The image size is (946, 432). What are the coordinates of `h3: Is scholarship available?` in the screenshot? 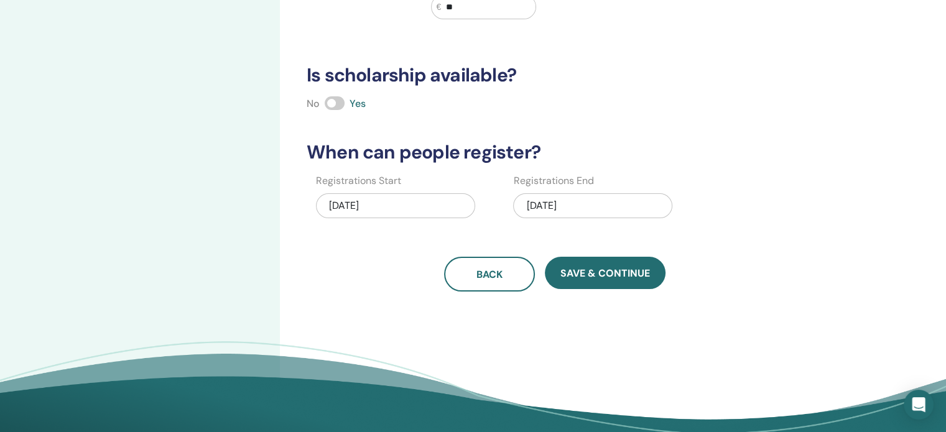 It's located at (555, 75).